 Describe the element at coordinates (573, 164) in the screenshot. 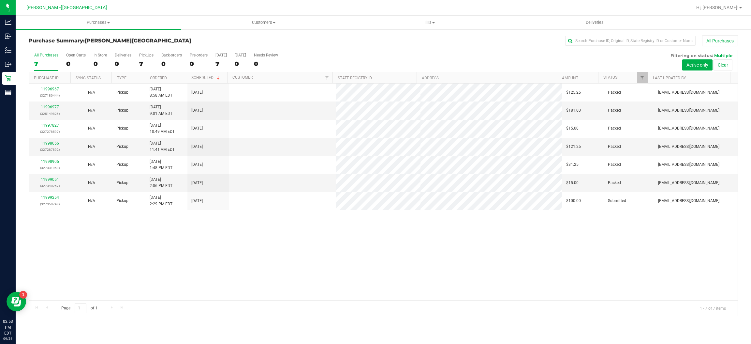

I see `span: $31.25` at that location.